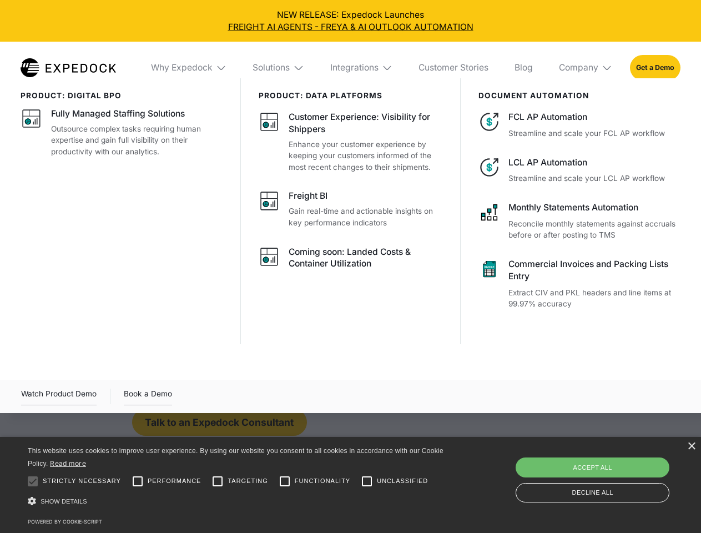 This screenshot has width=701, height=533. I want to click on a: LCL AP AutomationStreamline and scale your LCL AP workflow, so click(579, 170).